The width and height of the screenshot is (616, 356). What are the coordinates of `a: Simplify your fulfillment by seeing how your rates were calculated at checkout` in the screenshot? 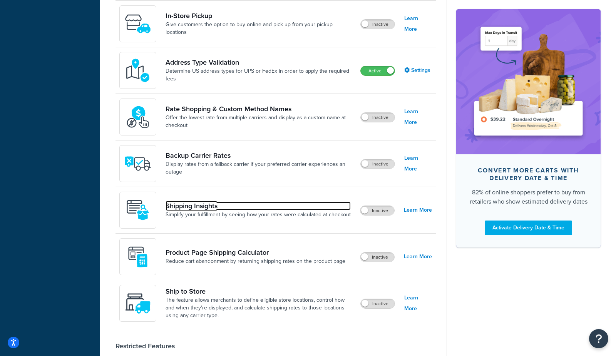 It's located at (258, 215).